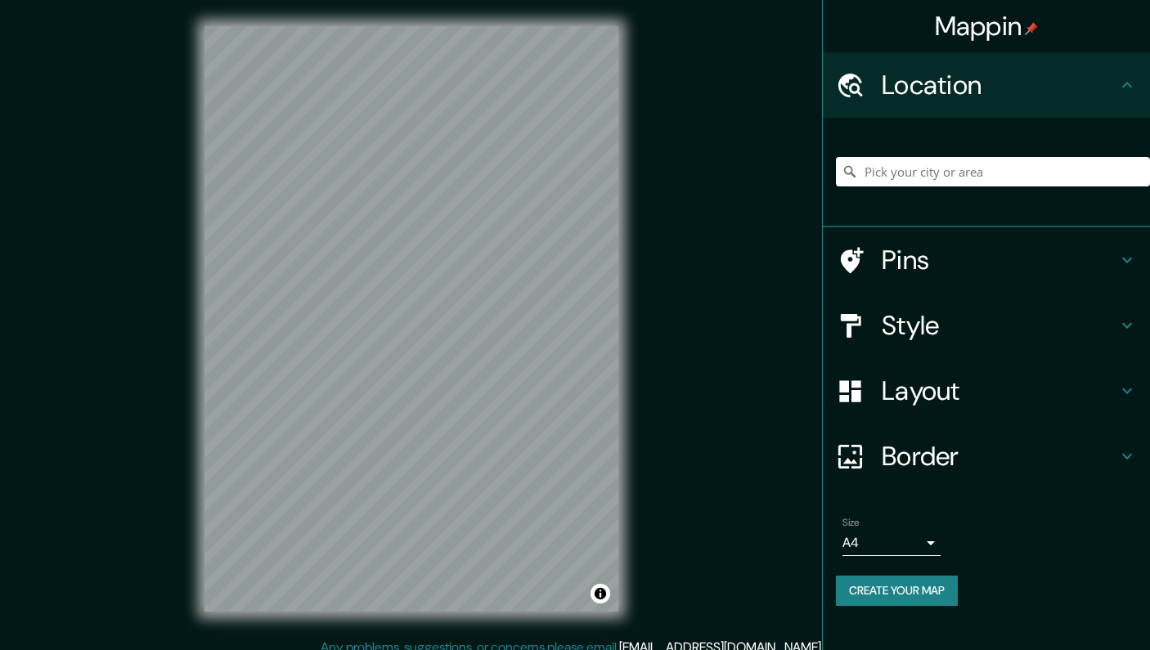 The image size is (1150, 650). What do you see at coordinates (993, 172) in the screenshot?
I see `input: Pick your city or area` at bounding box center [993, 172].